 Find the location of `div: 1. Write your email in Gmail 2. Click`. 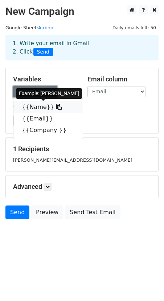

div: 1. Write your email in Gmail 2. Click is located at coordinates (82, 48).